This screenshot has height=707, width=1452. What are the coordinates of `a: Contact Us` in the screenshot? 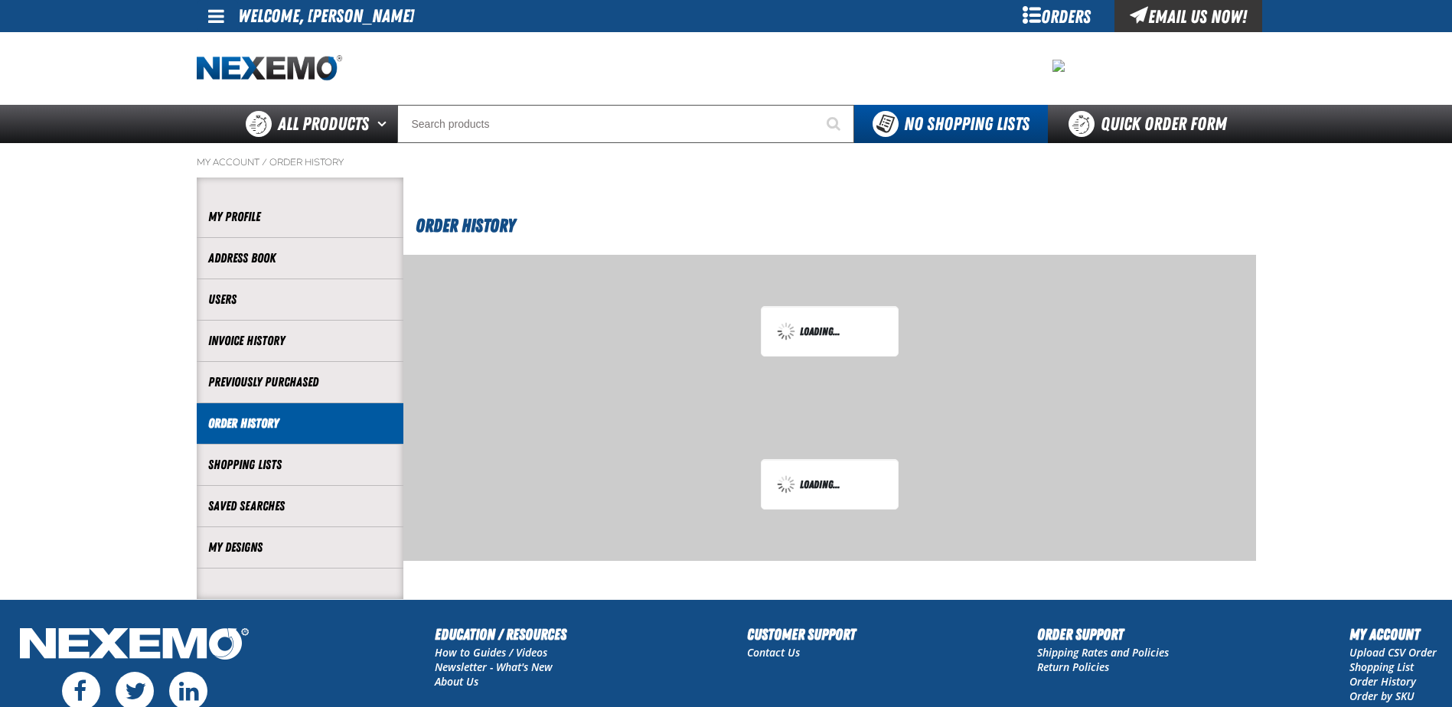 It's located at (773, 652).